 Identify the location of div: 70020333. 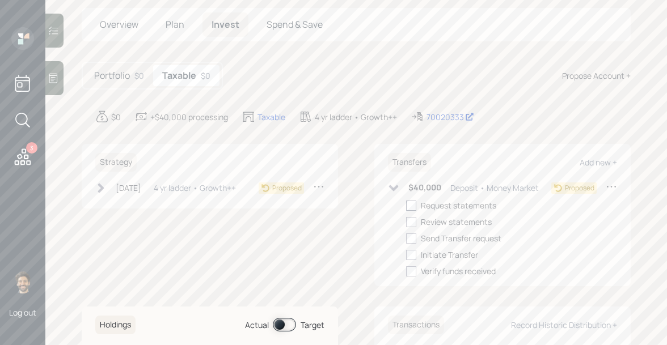
(450, 117).